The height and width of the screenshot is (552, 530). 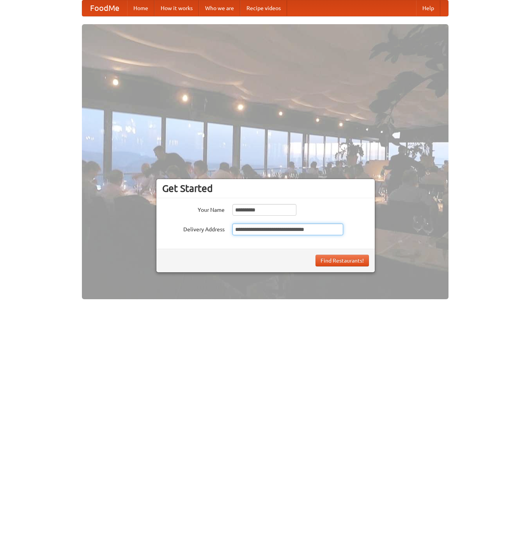 I want to click on a: Recipe videos, so click(x=264, y=8).